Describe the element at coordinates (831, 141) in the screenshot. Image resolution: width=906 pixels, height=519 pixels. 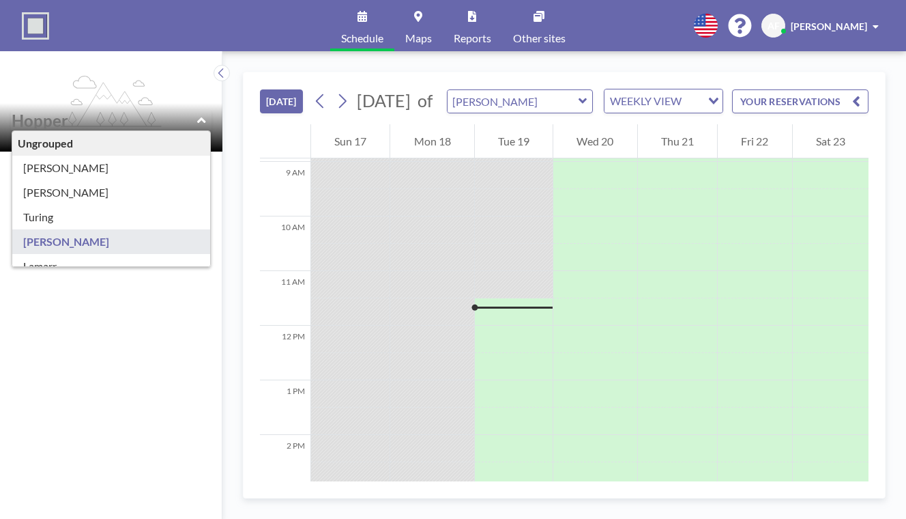
I see `div: Sat 23` at that location.